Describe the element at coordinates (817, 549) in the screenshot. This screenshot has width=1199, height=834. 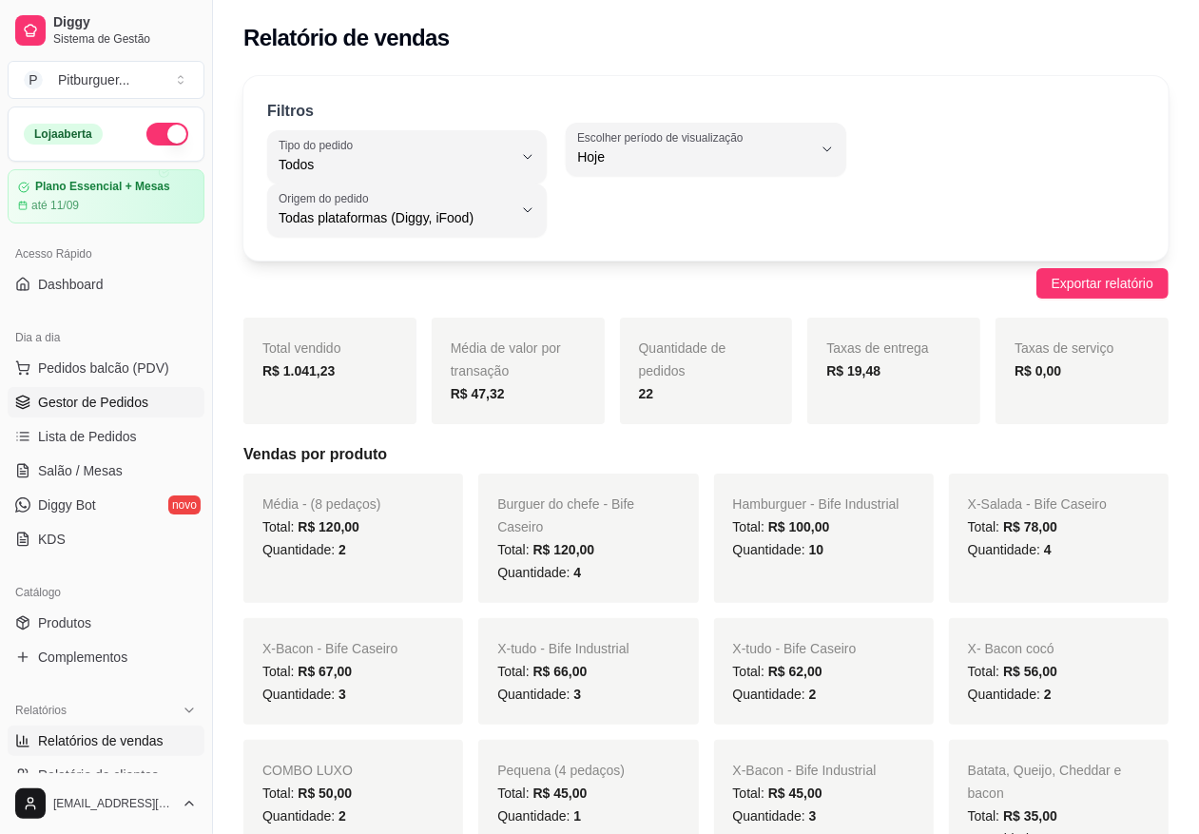
I see `span: 10` at that location.